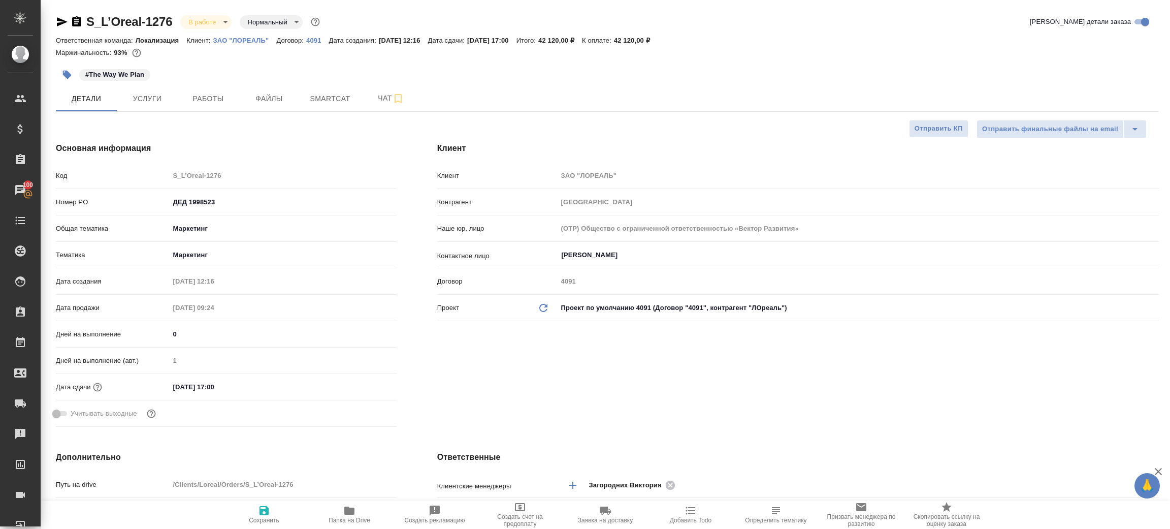  What do you see at coordinates (269, 99) in the screenshot?
I see `span: Файлы` at bounding box center [269, 99].